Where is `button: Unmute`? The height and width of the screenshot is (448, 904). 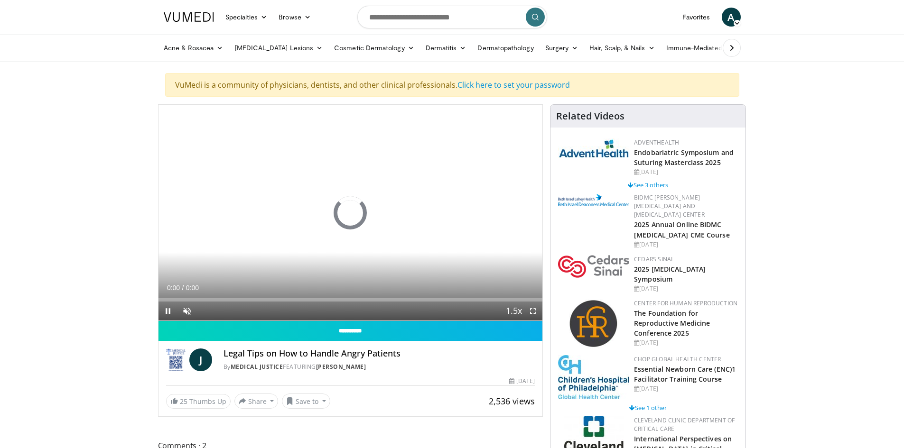
button: Unmute is located at coordinates (187, 311).